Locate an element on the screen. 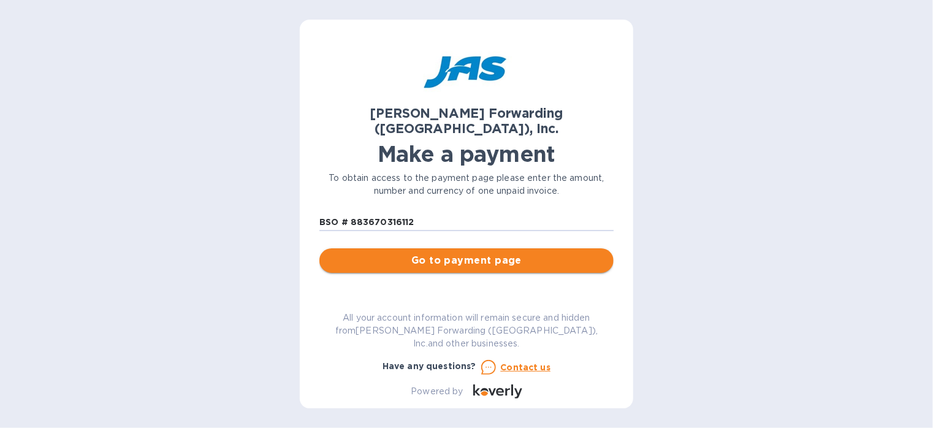 The image size is (933, 428). p: To obtain access to the payment page please enter the amount, number and currency of one unpaid i... is located at coordinates (467, 185).